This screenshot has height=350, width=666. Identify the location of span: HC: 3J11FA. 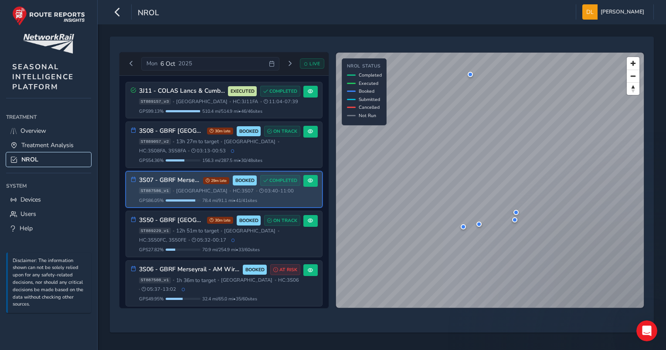
(245, 102).